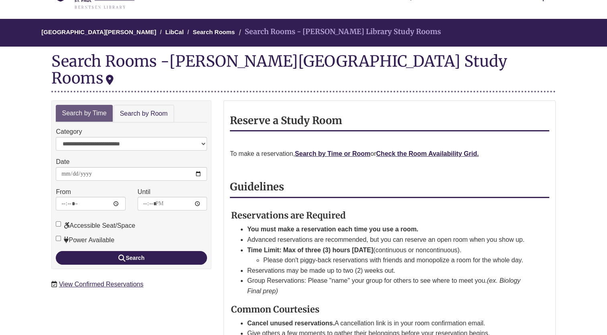  Describe the element at coordinates (58, 238) in the screenshot. I see `input: Power Available` at that location.